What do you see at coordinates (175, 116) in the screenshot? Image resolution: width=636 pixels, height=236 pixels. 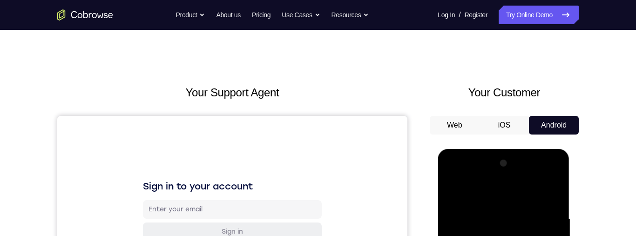 I see `button: Sign in` at bounding box center [175, 116].